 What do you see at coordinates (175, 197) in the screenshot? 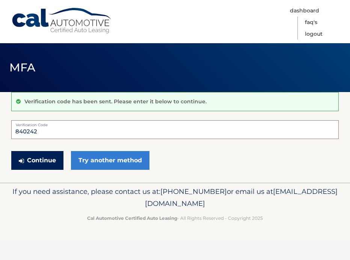
I see `p: If you need assistance, please contact us at: or email us at` at bounding box center [175, 197].